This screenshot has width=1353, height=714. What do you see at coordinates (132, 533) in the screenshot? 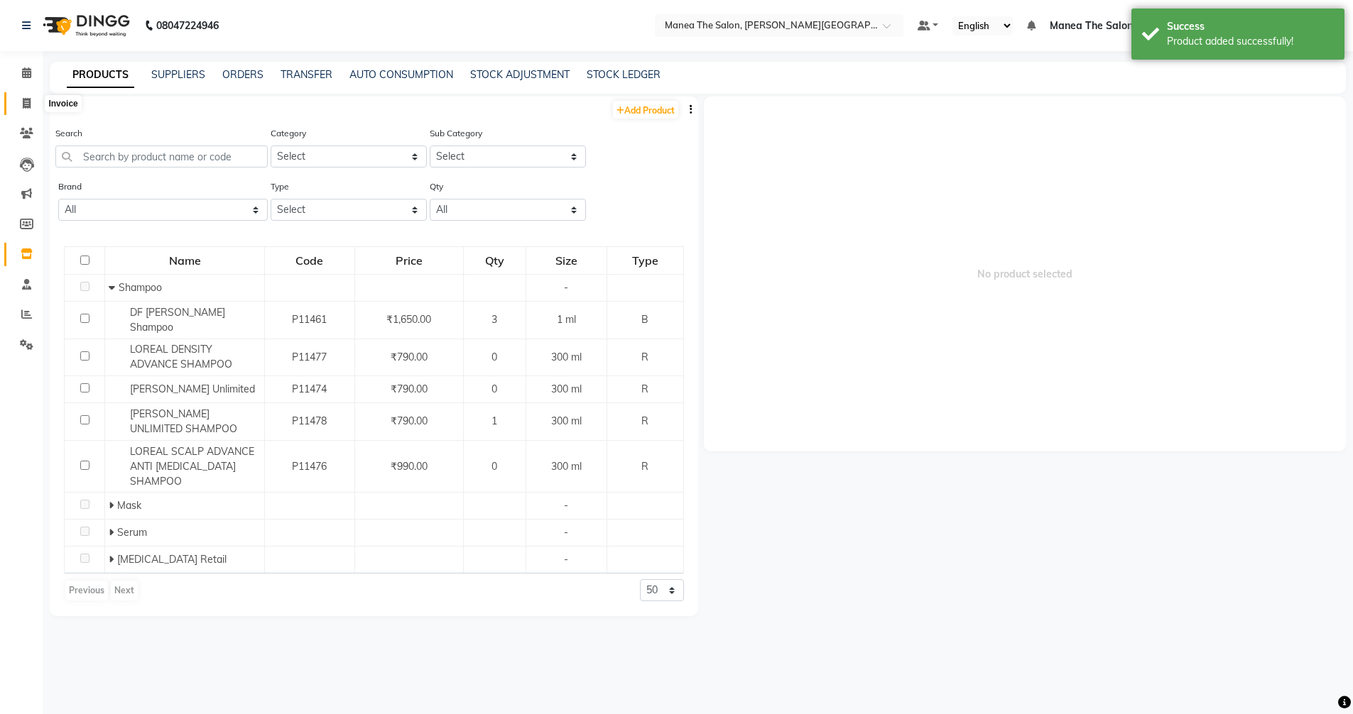
I see `span: Serum` at bounding box center [132, 533].